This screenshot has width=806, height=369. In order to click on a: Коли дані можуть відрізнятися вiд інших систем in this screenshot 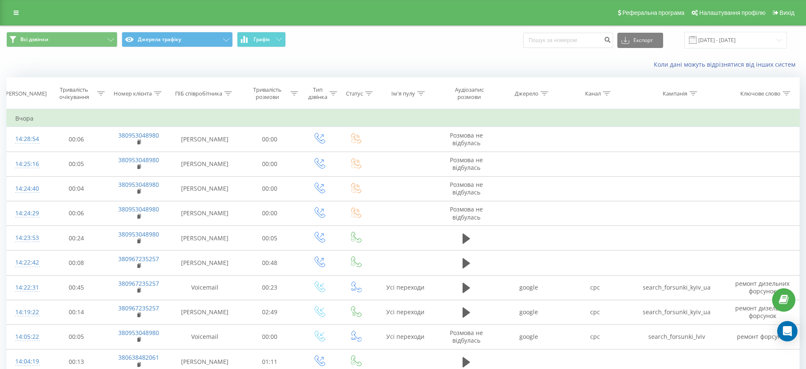, I will do `click(727, 64)`.